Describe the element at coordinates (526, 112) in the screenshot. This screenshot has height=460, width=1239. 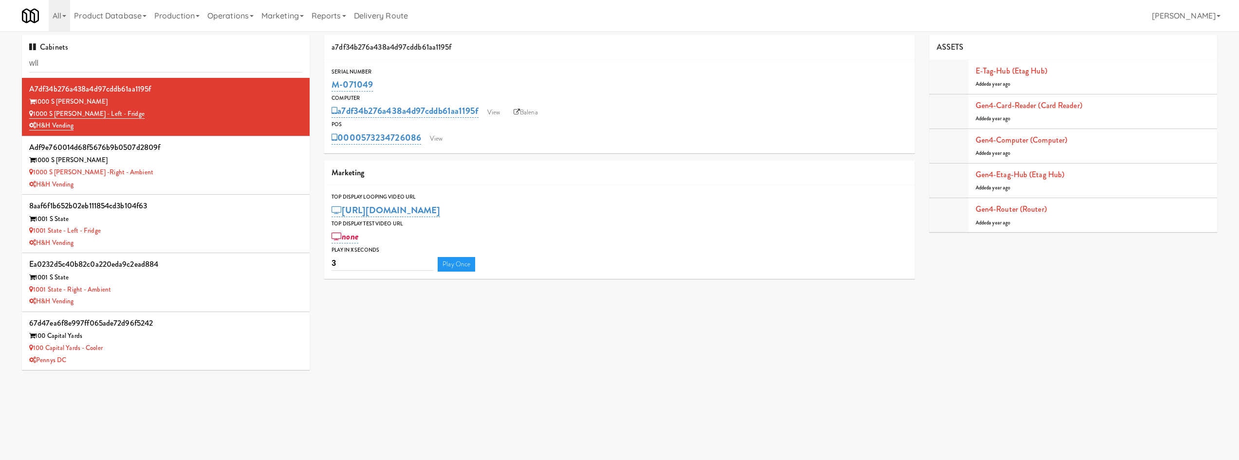
I see `a: Balena` at that location.